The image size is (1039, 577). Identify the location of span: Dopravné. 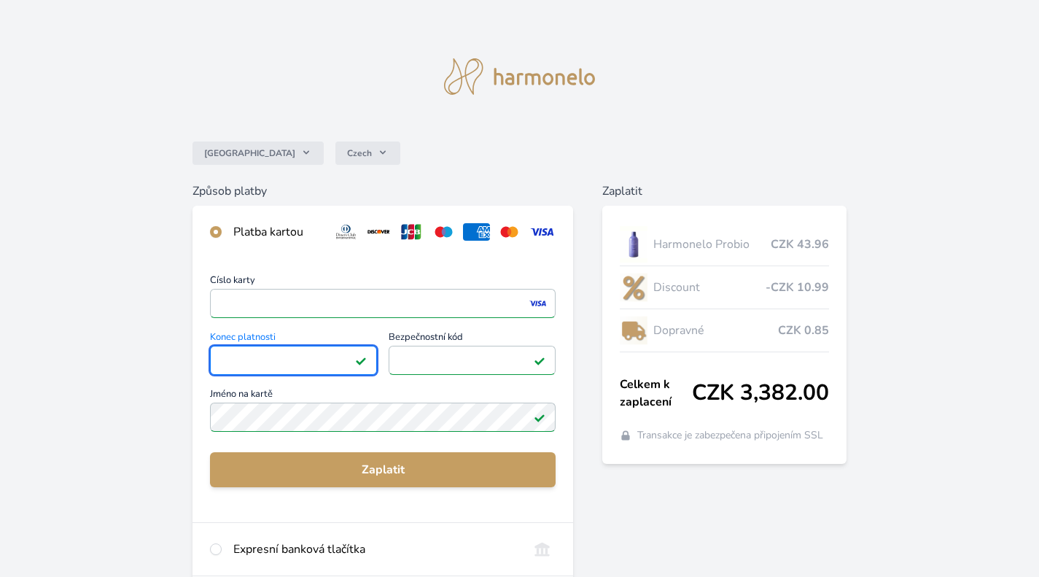
(716, 330).